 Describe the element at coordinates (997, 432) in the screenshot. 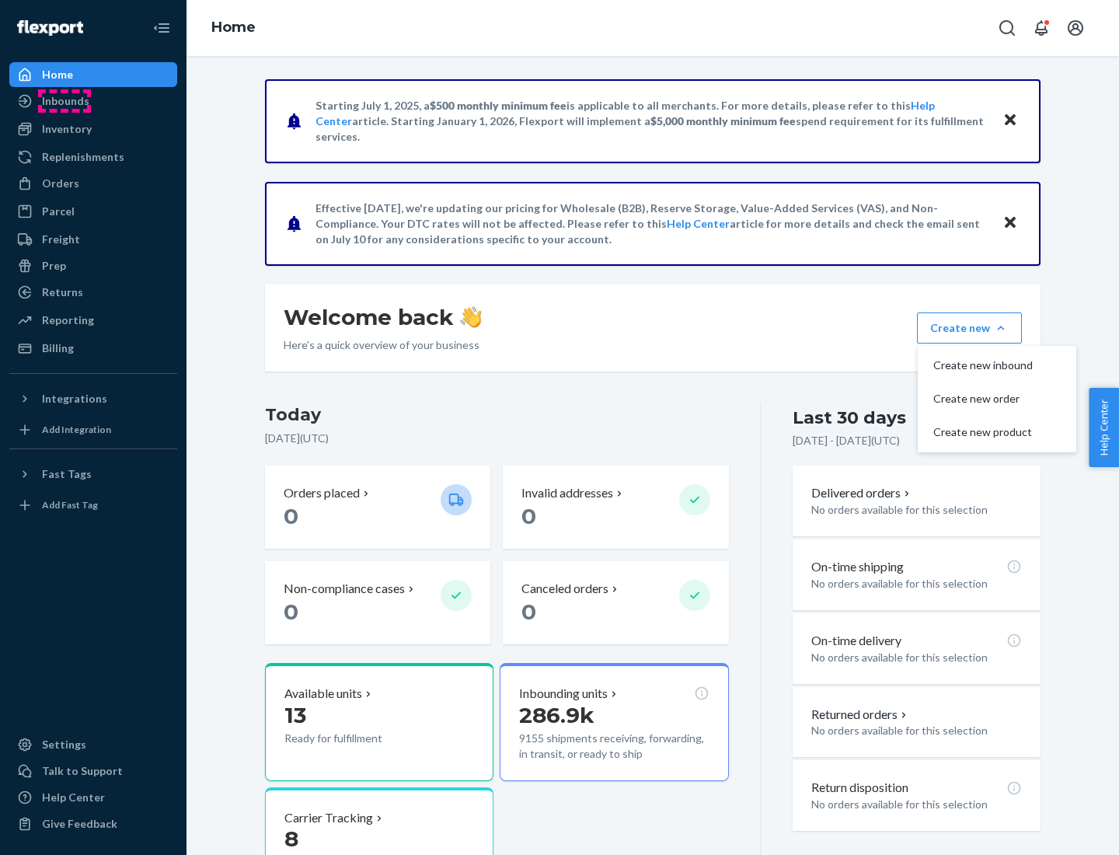

I see `button: Create new product` at that location.